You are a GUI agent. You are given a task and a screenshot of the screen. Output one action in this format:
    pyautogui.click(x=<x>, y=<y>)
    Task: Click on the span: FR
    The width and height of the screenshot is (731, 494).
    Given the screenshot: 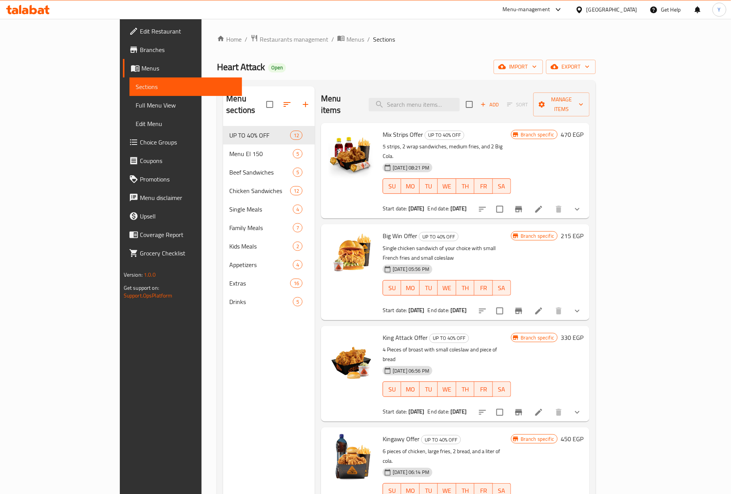 What is the action you would take?
    pyautogui.click(x=484, y=186)
    